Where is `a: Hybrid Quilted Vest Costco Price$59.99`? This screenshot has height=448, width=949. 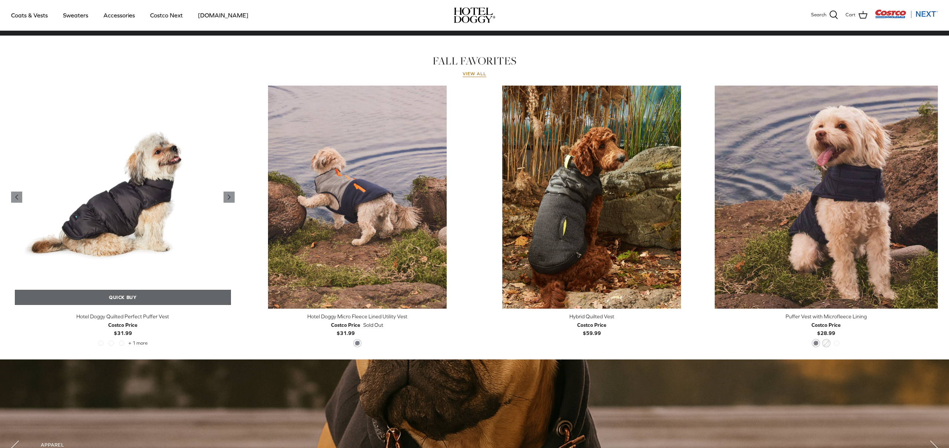
a: Hybrid Quilted Vest Costco Price$59.99 is located at coordinates (591, 325).